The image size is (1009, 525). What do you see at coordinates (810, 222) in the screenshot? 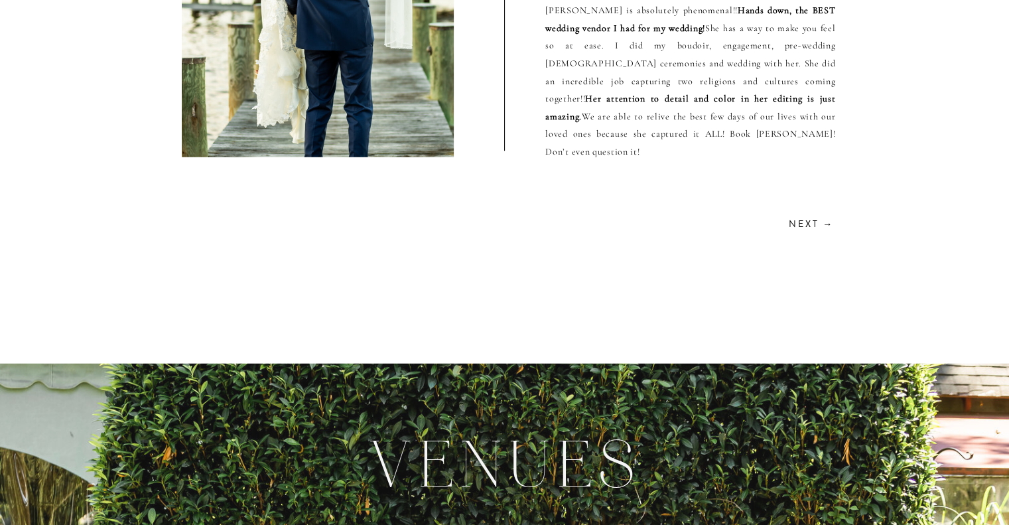
I see `h2: Next →` at bounding box center [810, 222].